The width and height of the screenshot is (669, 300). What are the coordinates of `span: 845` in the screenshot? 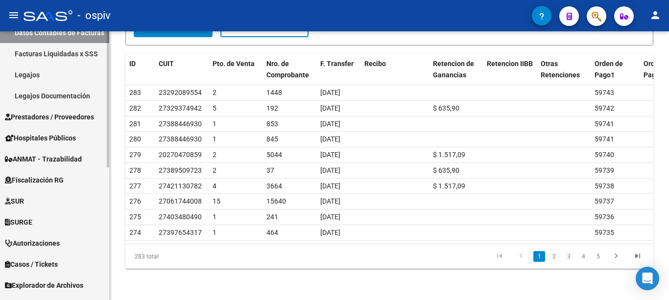 It's located at (272, 139).